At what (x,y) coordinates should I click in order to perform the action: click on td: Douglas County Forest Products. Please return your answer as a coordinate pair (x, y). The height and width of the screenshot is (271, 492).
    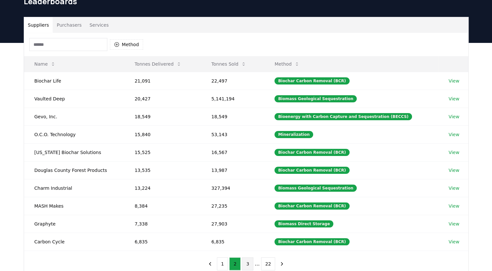
    Looking at the image, I should click on (74, 170).